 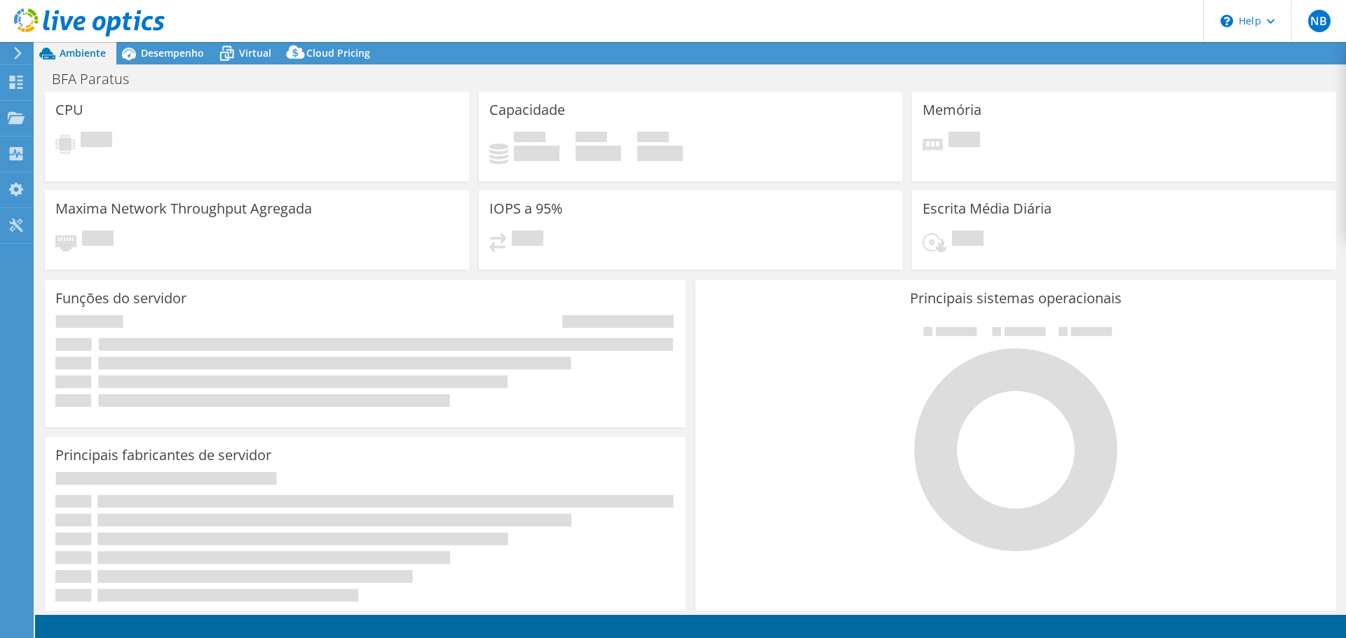 I want to click on h3: Capacidade, so click(x=527, y=110).